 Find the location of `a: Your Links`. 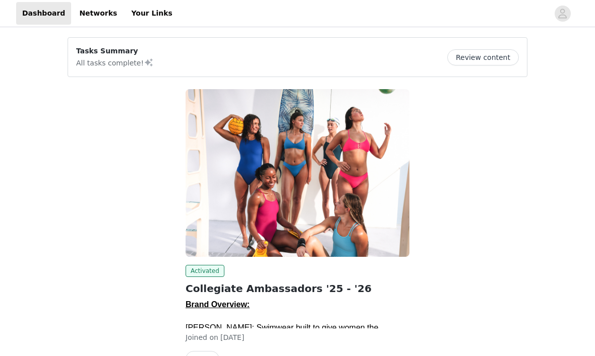

a: Your Links is located at coordinates (152, 13).